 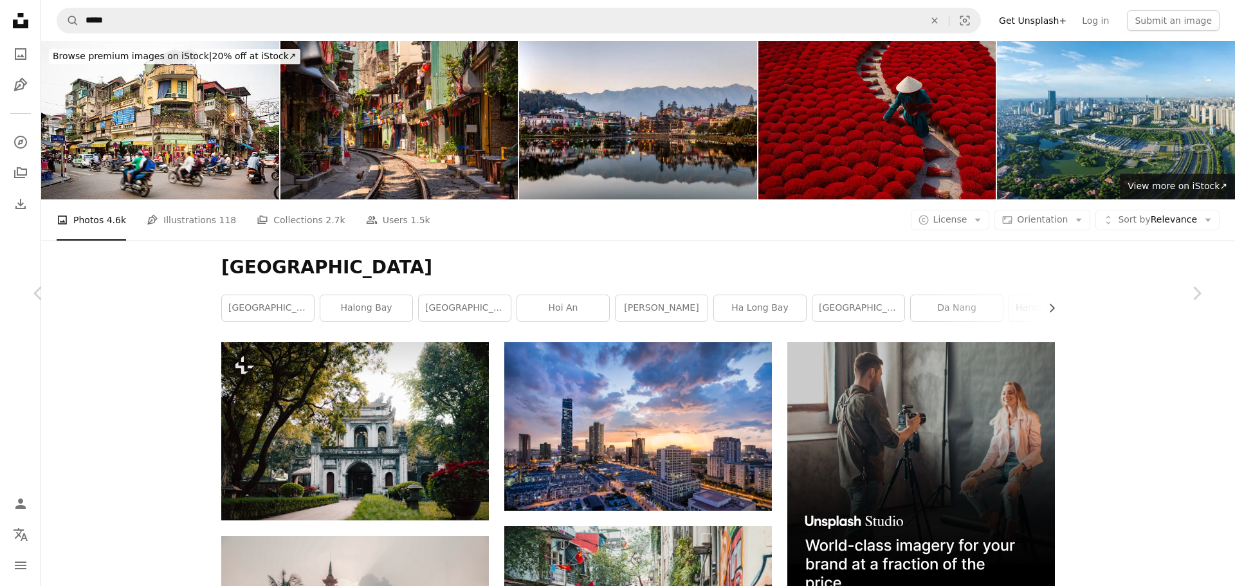 What do you see at coordinates (21, 204) in the screenshot?
I see `a: Download History` at bounding box center [21, 204].